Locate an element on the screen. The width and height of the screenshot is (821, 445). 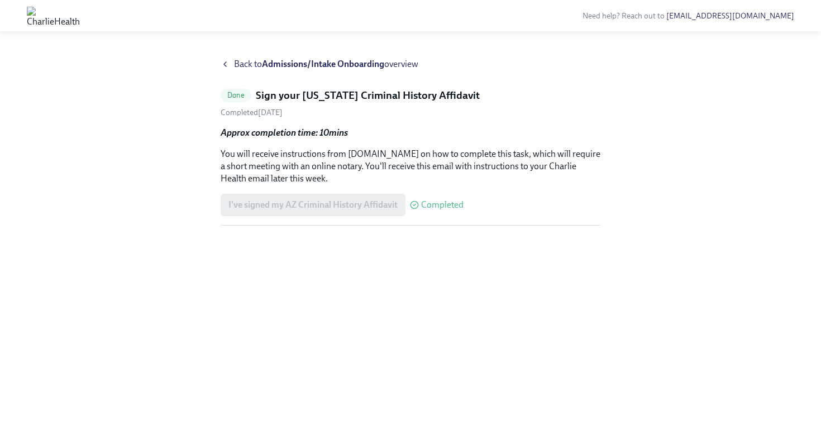
strong: Approx completion time: 10mins is located at coordinates (284, 132).